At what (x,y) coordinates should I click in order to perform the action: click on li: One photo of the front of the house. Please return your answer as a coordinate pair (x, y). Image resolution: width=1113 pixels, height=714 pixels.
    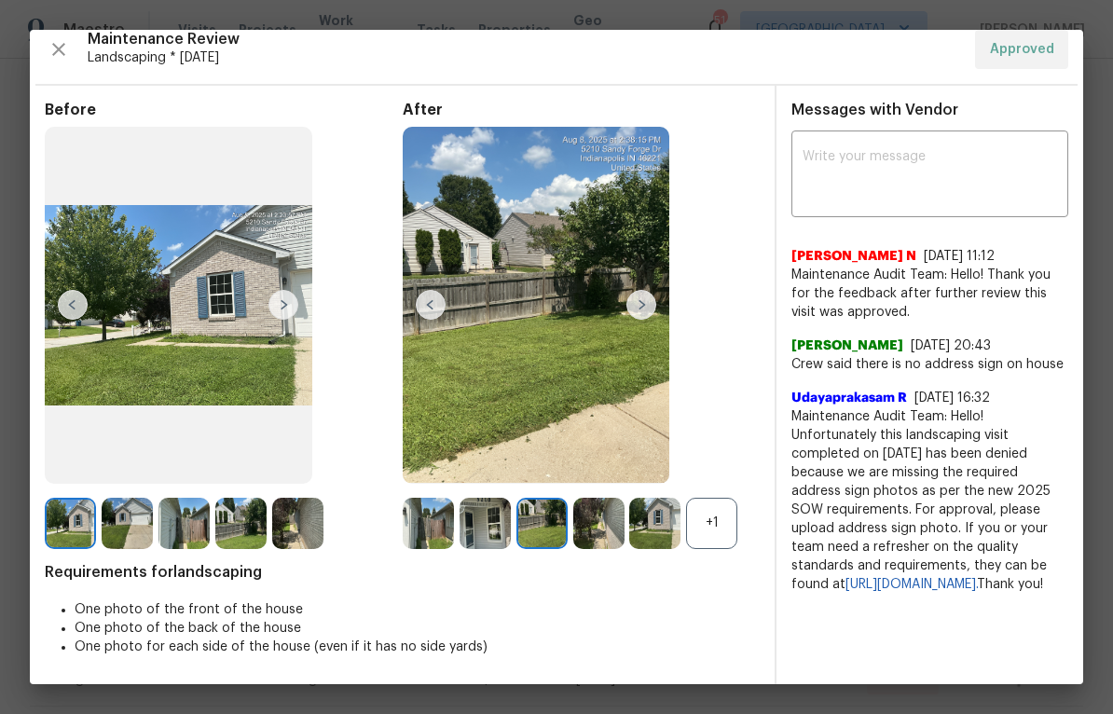
    Looking at the image, I should click on (417, 609).